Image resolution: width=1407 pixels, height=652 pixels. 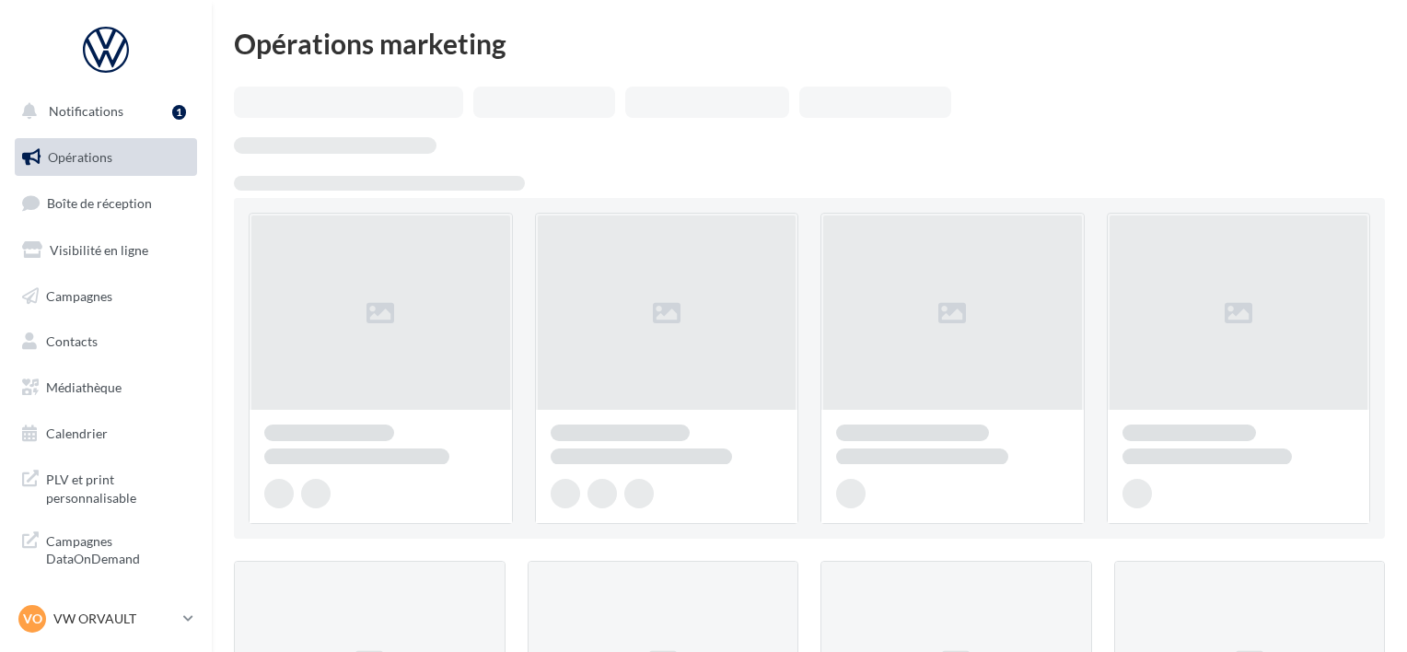 I want to click on a: Campagnes, so click(x=106, y=296).